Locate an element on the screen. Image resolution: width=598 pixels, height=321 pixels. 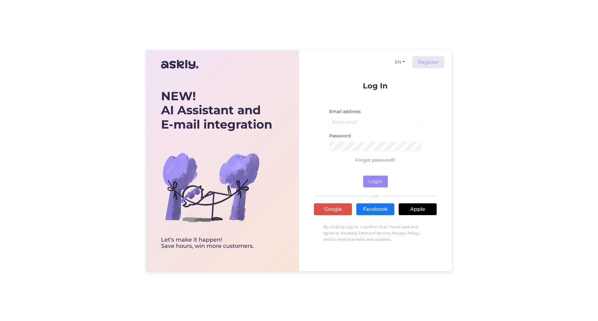
input: Enter email is located at coordinates (375, 122).